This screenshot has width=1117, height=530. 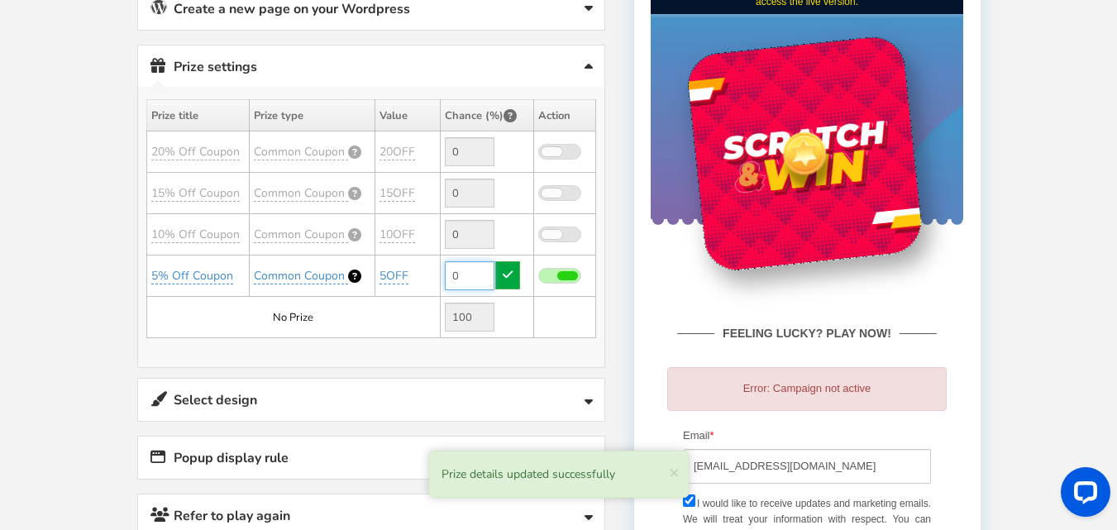 I want to click on a: 5OFF, so click(x=393, y=276).